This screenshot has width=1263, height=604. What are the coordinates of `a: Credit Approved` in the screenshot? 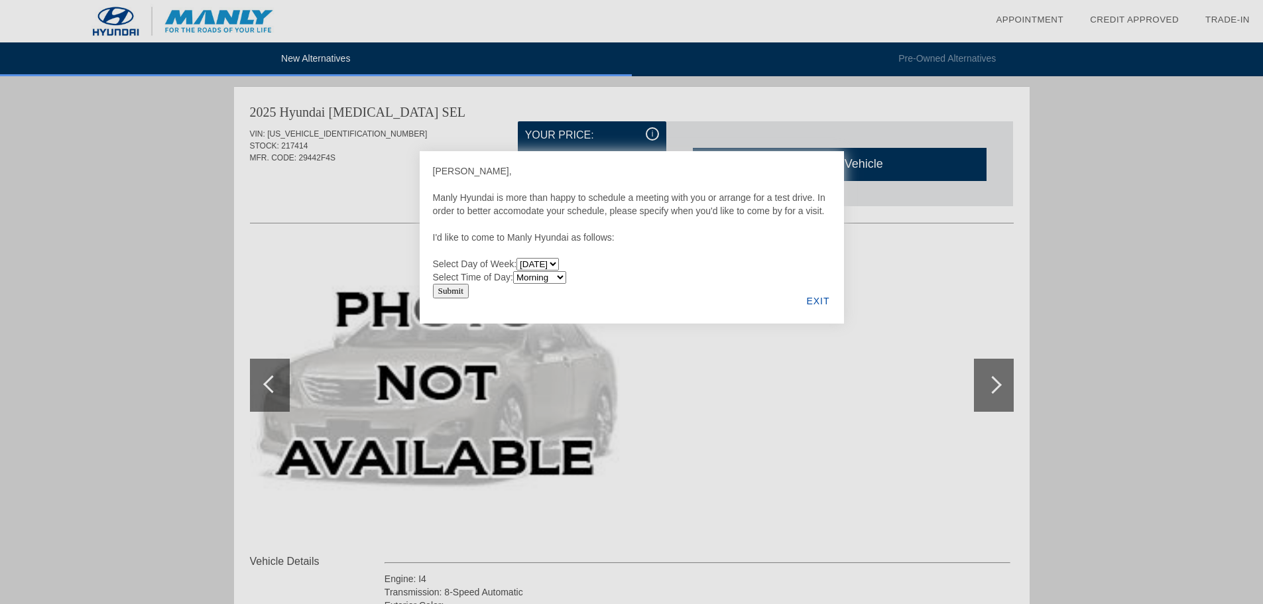 It's located at (1134, 19).